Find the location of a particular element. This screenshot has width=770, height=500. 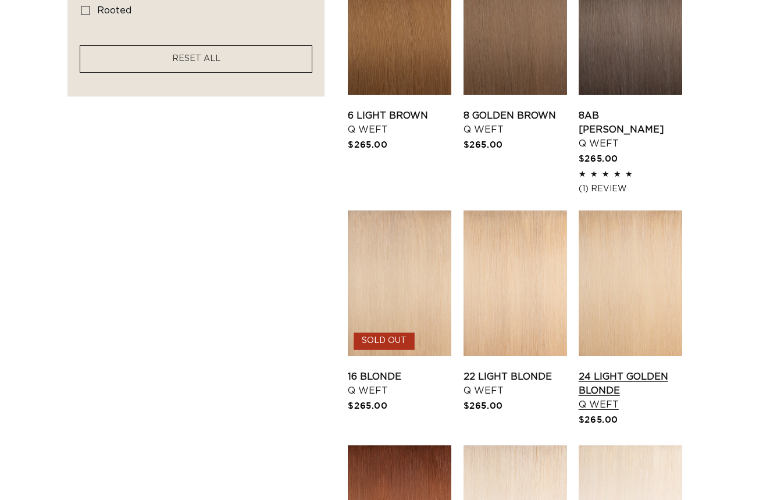

span: rooted is located at coordinates (114, 10).